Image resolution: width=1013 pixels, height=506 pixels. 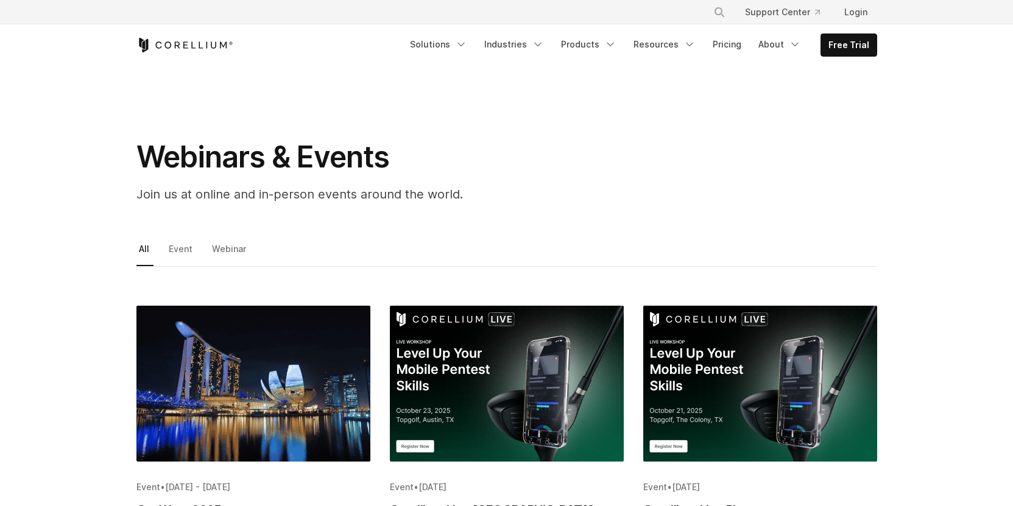 I want to click on a: Webinar, so click(x=230, y=253).